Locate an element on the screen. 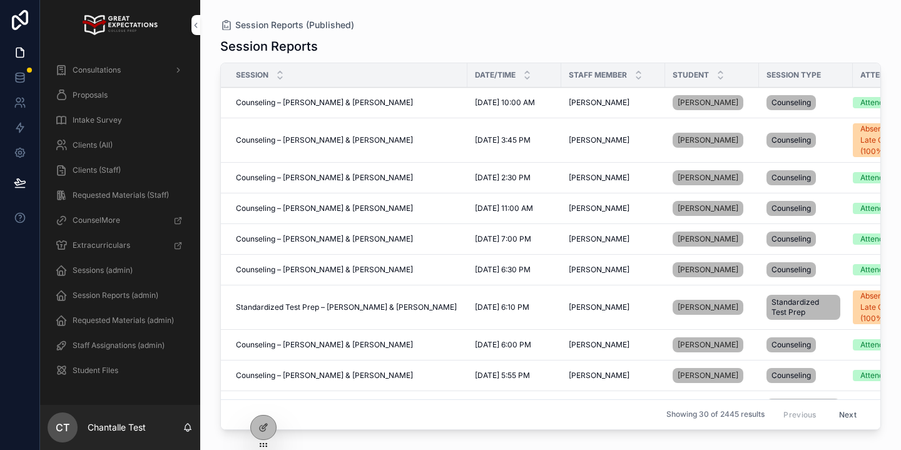 Image resolution: width=901 pixels, height=450 pixels. div: scrollable content is located at coordinates (120, 224).